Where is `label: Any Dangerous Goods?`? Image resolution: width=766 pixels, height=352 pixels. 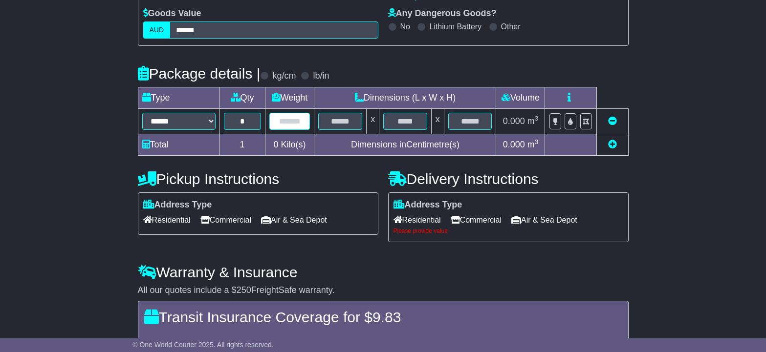 label: Any Dangerous Goods? is located at coordinates (442, 14).